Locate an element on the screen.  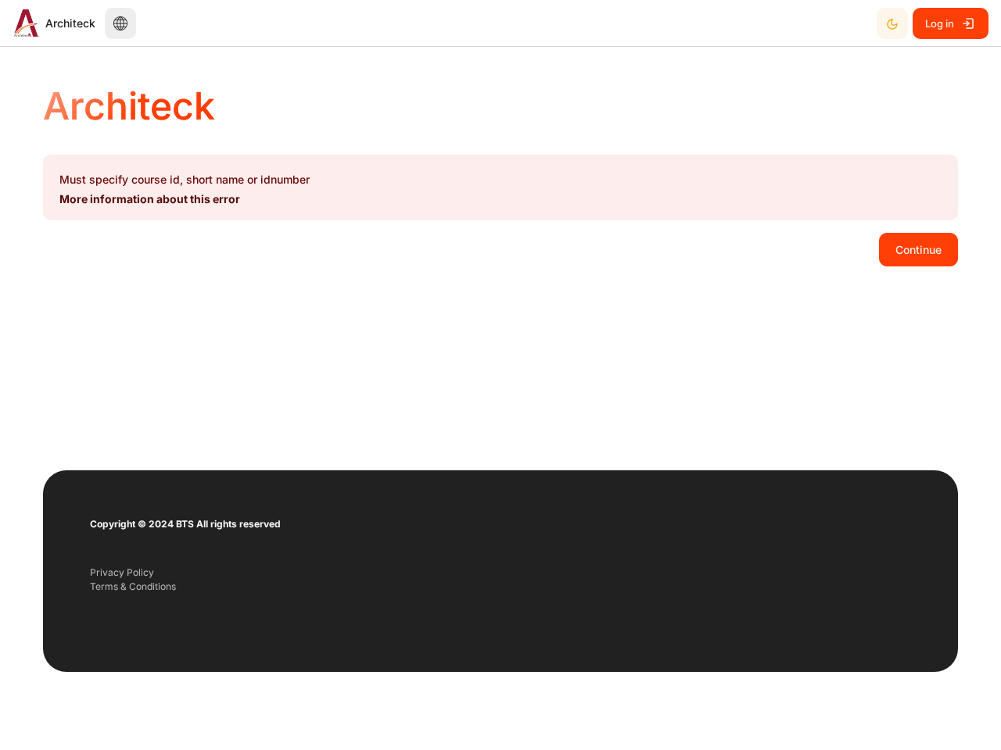
span: Log in is located at coordinates (939, 23).